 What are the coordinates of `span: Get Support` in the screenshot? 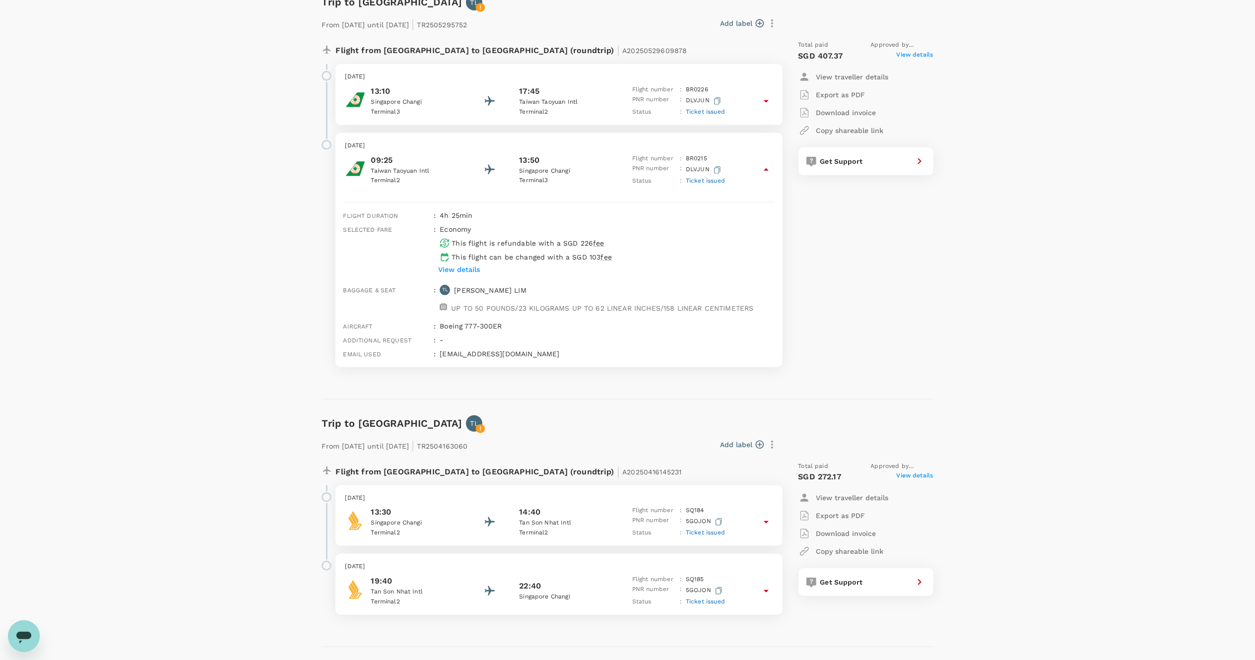 It's located at (842, 582).